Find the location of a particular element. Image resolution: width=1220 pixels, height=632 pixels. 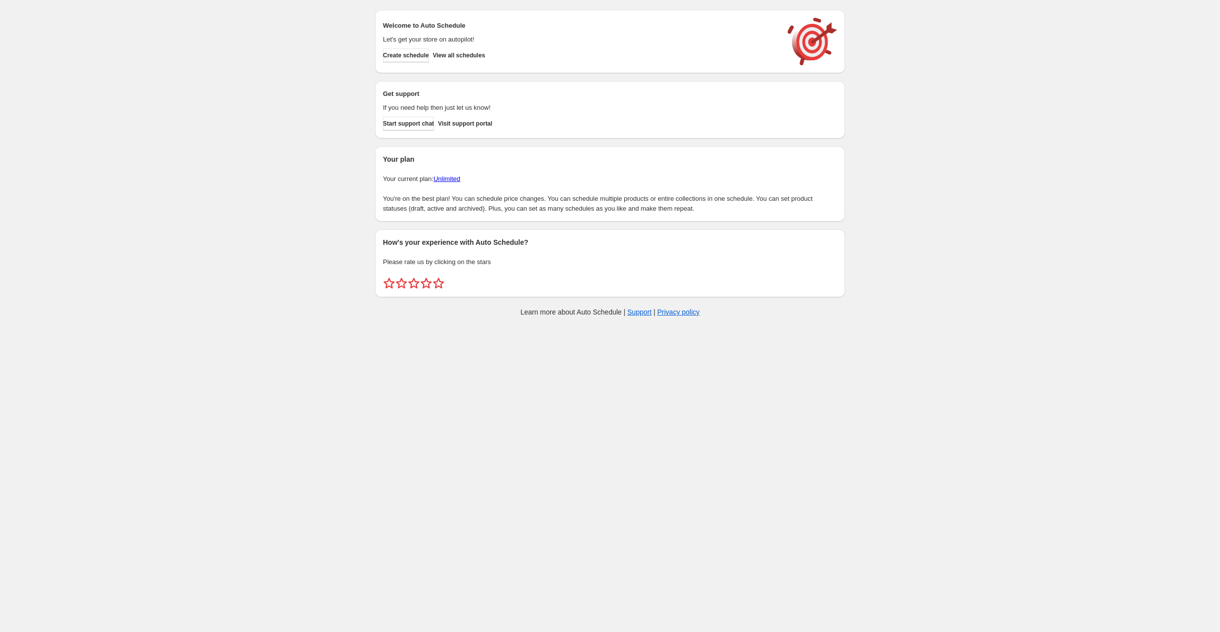

a: Privacy policy is located at coordinates (679, 312).